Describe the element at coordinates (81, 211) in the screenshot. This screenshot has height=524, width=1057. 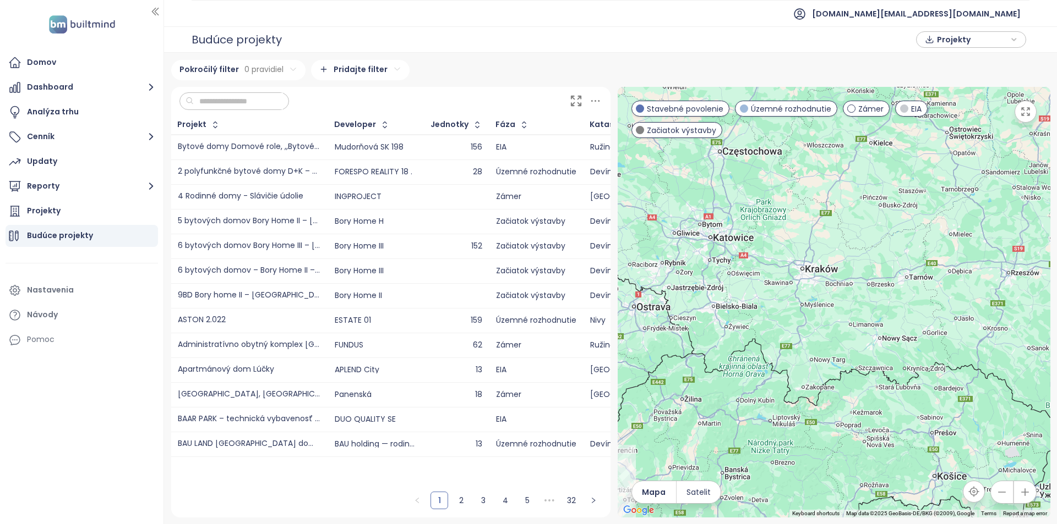
I see `a: Projekty` at that location.